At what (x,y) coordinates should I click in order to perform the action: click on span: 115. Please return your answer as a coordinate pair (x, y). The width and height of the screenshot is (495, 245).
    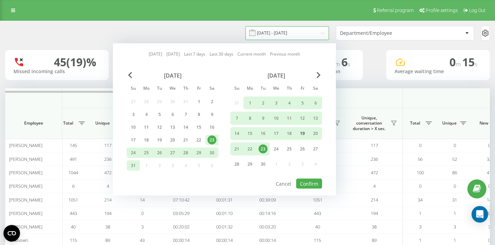
    Looking at the image, I should click on (317, 240).